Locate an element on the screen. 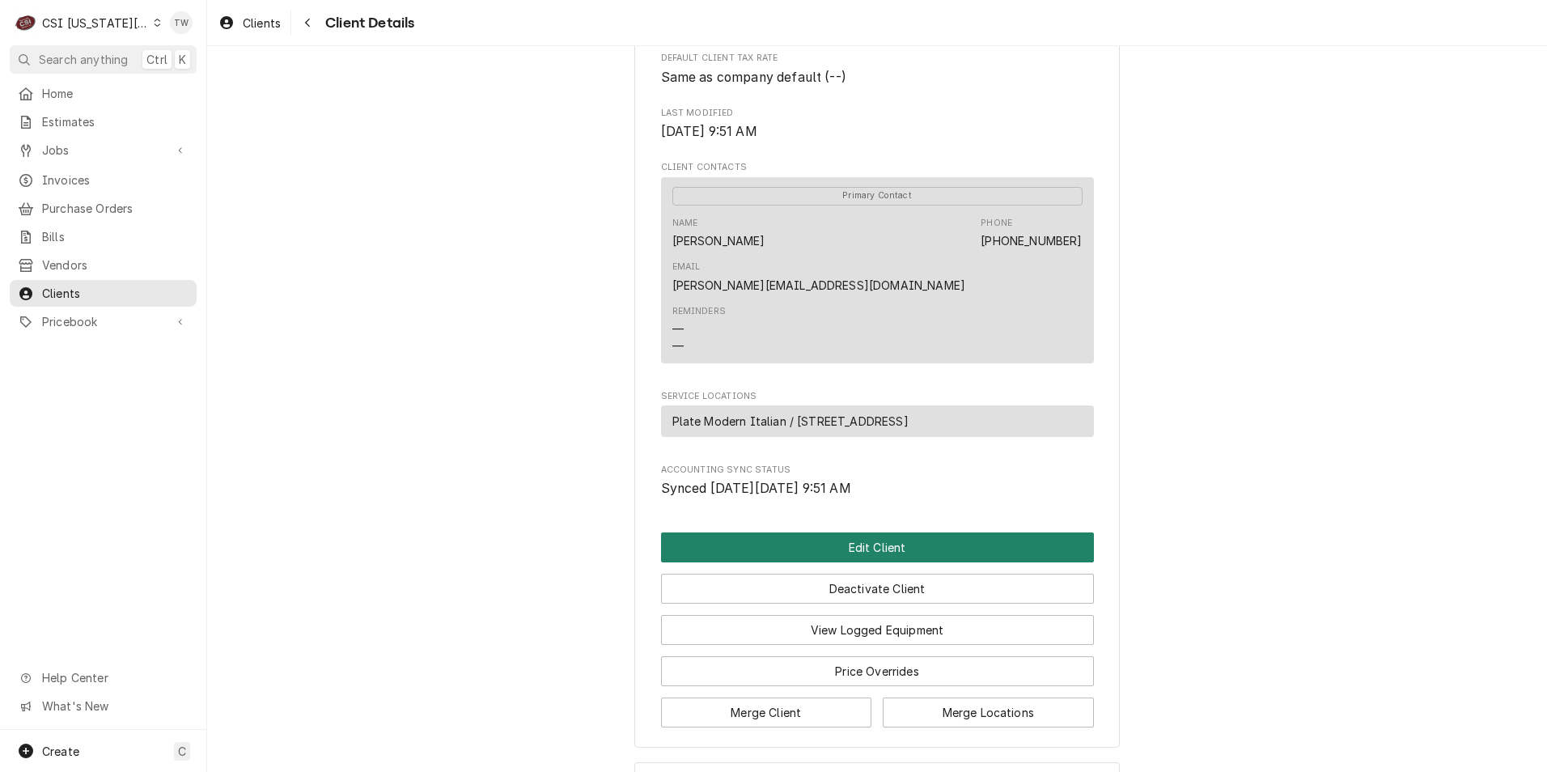  button: Merge Locations is located at coordinates (988, 712).